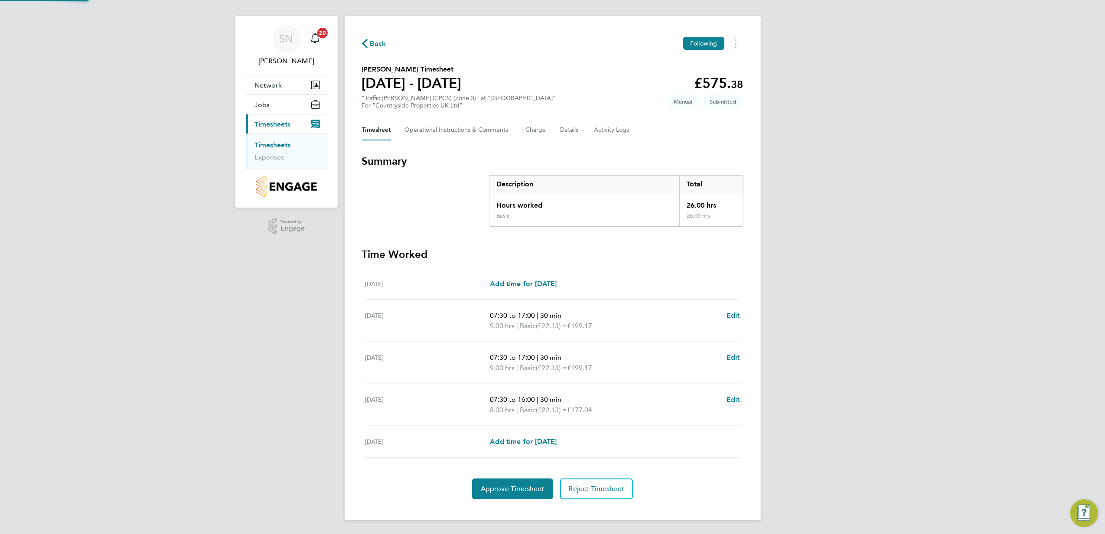 Image resolution: width=1105 pixels, height=534 pixels. What do you see at coordinates (376, 130) in the screenshot?
I see `button: Timesheet` at bounding box center [376, 130].